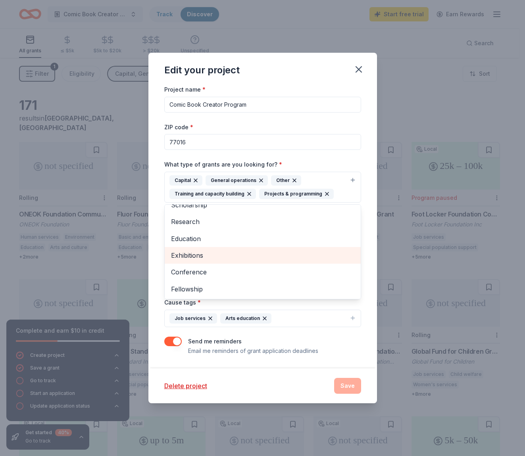 The image size is (525, 456). I want to click on span: Research, so click(263, 222).